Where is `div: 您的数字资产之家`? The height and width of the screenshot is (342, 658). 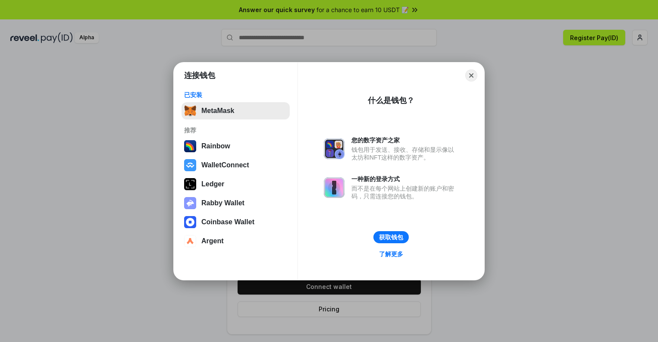
div: 您的数字资产之家 is located at coordinates (405, 140).